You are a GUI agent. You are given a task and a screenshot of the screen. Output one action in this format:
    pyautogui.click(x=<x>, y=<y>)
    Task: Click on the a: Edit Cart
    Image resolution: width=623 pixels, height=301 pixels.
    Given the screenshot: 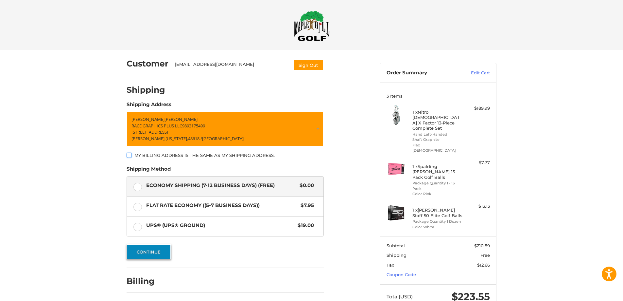 What is the action you would take?
    pyautogui.click(x=473, y=73)
    